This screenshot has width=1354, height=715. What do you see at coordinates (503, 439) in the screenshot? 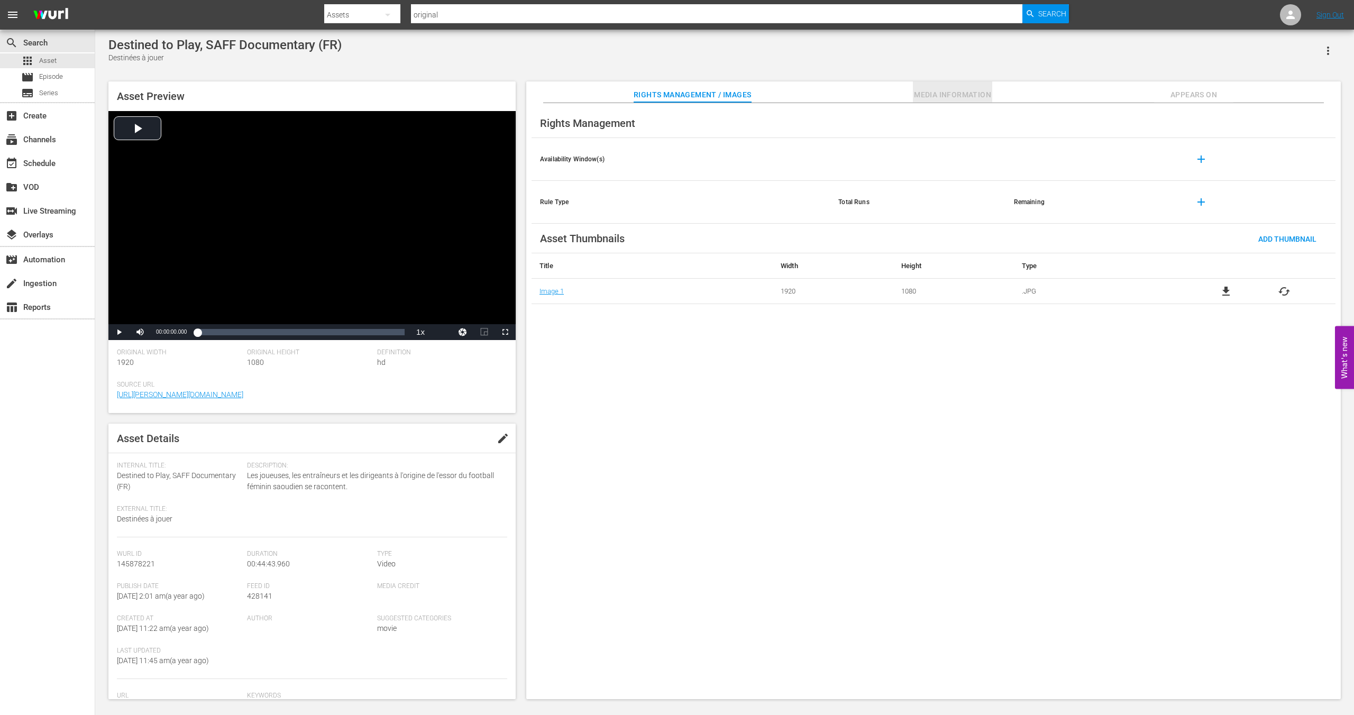
I see `button: edit` at bounding box center [503, 439].